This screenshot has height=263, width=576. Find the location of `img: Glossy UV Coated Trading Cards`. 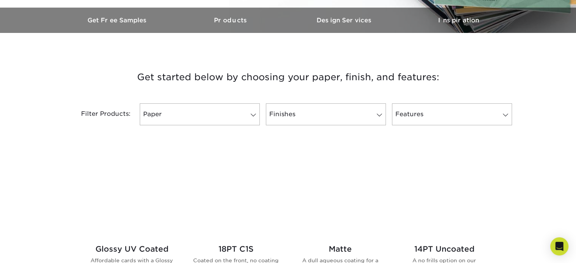

img: Glossy UV Coated Trading Cards is located at coordinates (132, 195).